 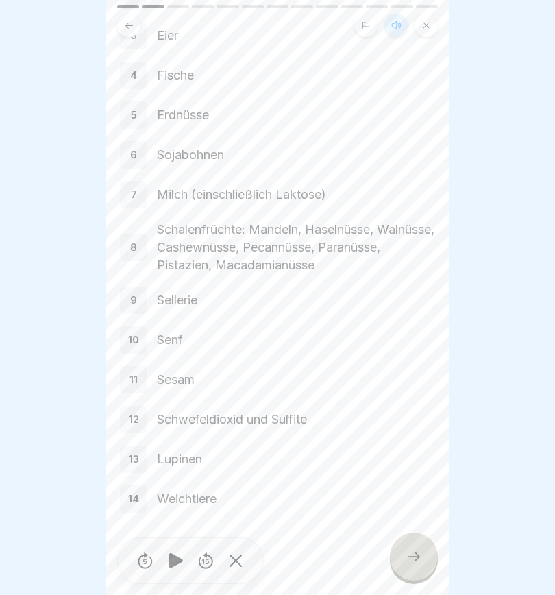 What do you see at coordinates (296, 247) in the screenshot?
I see `p: Schalenfrüchte: Mandeln, Haselnüsse, Walnüsse, Cashewnüsse, Pecannüsse, Paranüsse, Pistazien, Mac...` at bounding box center [296, 247].